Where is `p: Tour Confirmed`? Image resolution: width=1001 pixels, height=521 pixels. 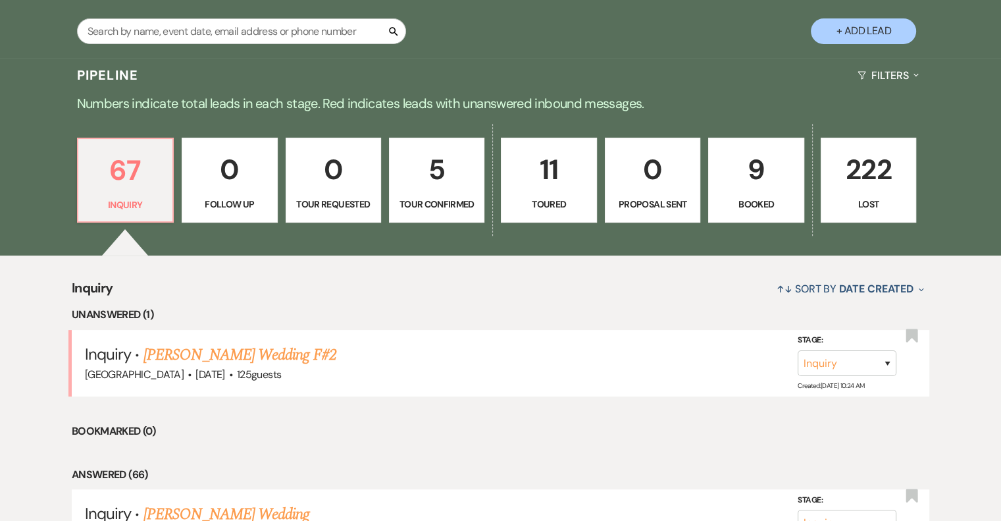 p: Tour Confirmed is located at coordinates (436, 204).